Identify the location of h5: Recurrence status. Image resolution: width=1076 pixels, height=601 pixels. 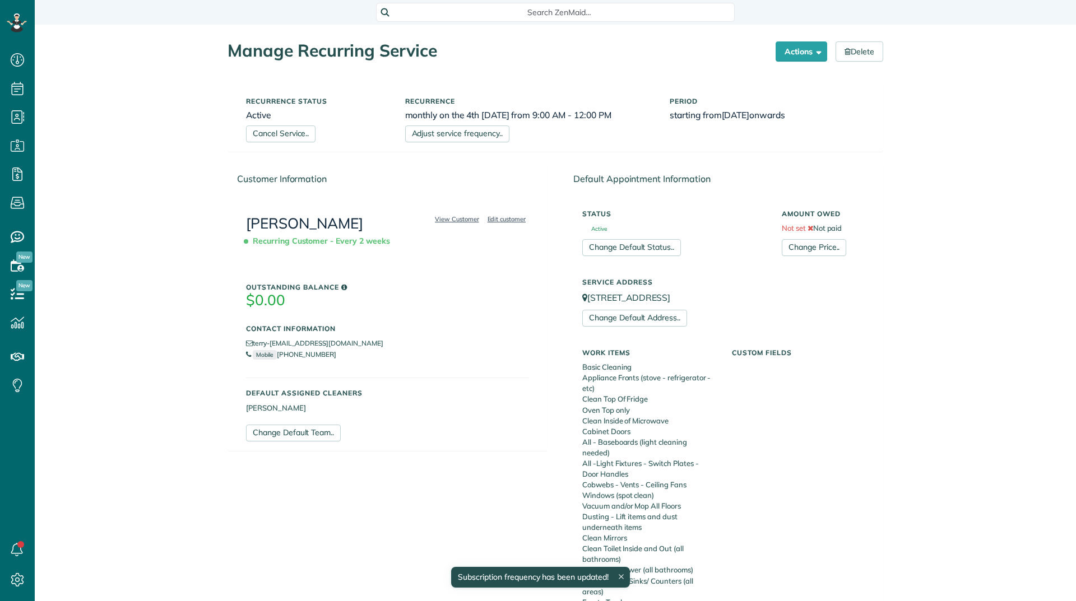
(317, 101).